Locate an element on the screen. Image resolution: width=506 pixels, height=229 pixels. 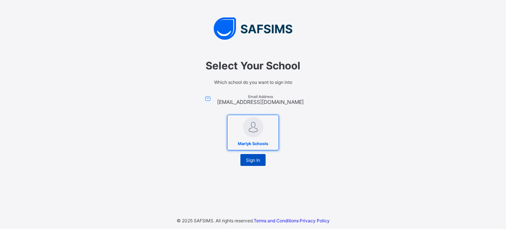
a: Terms and Conditions is located at coordinates (276, 220).